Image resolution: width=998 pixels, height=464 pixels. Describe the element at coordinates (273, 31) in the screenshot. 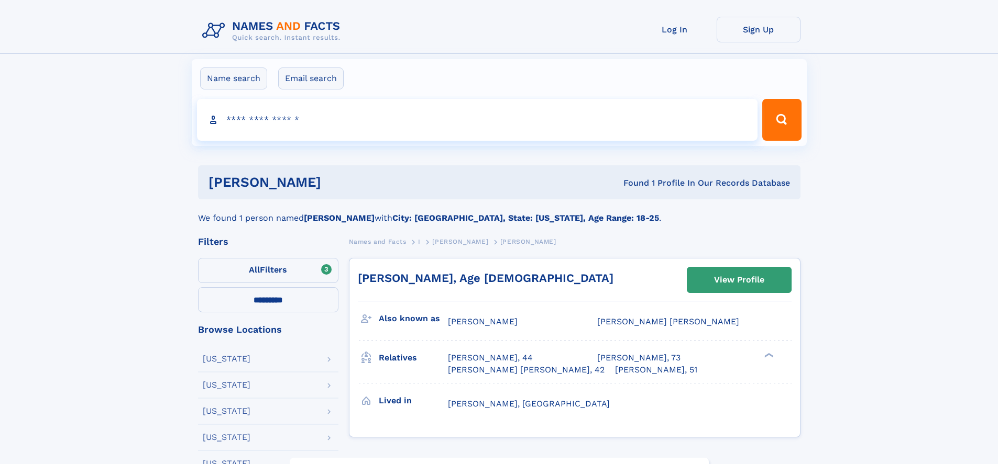

I see `img: Logo Names and Facts` at that location.